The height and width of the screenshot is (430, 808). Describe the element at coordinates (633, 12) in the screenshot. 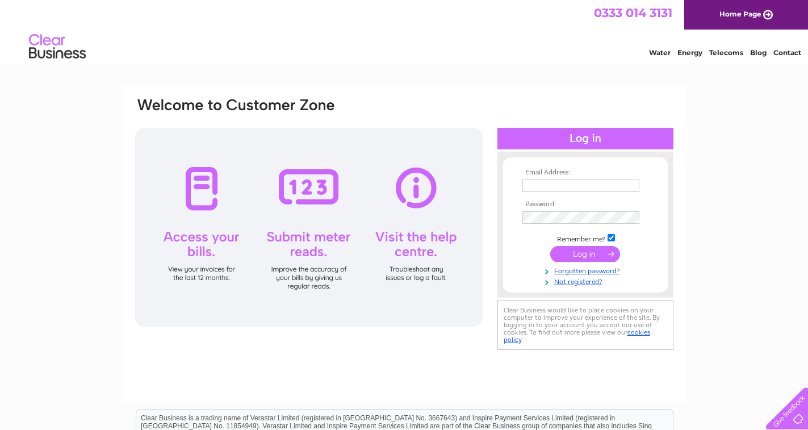

I see `a: 0333 014 3131` at that location.